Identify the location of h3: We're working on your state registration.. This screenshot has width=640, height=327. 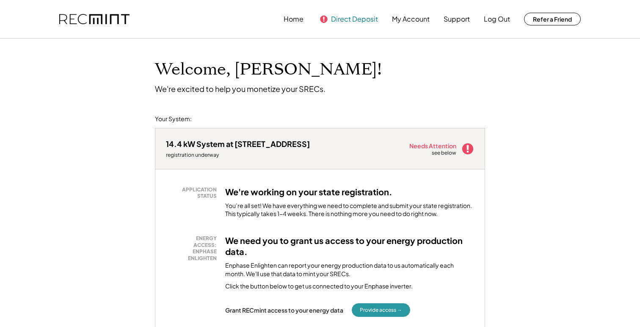
(308, 192).